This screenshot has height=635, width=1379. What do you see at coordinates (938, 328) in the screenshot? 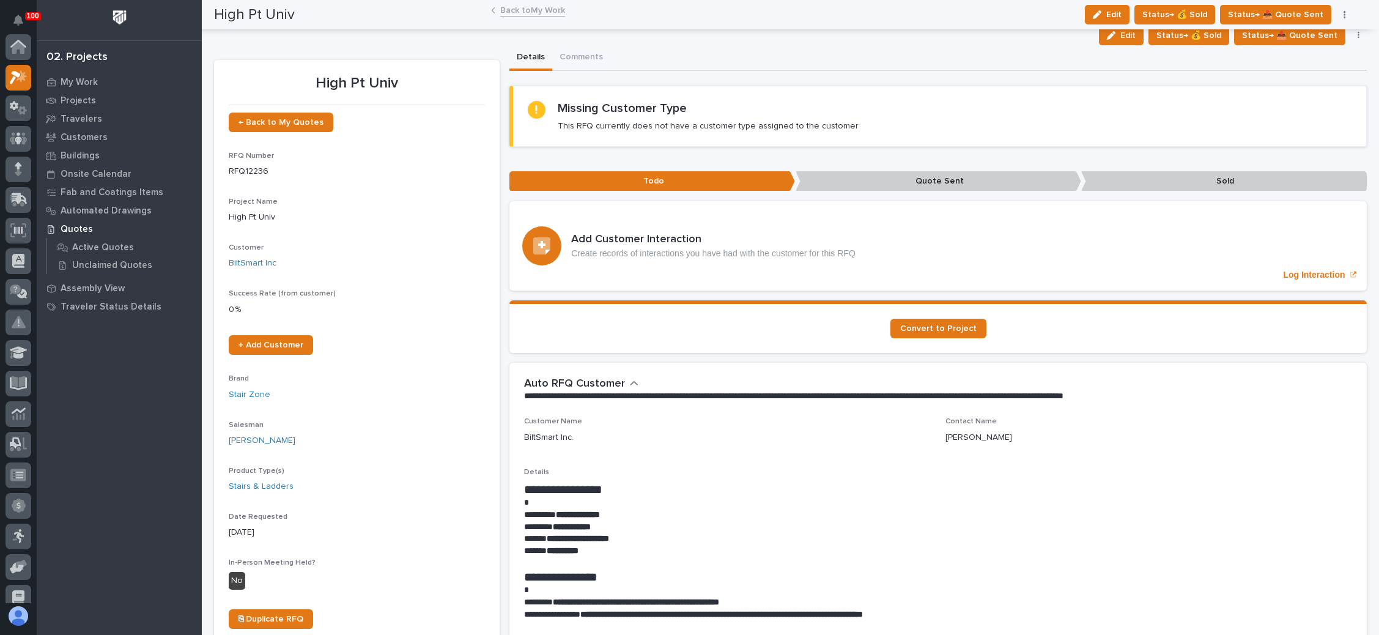
I see `span: Convert to Project` at bounding box center [938, 328].